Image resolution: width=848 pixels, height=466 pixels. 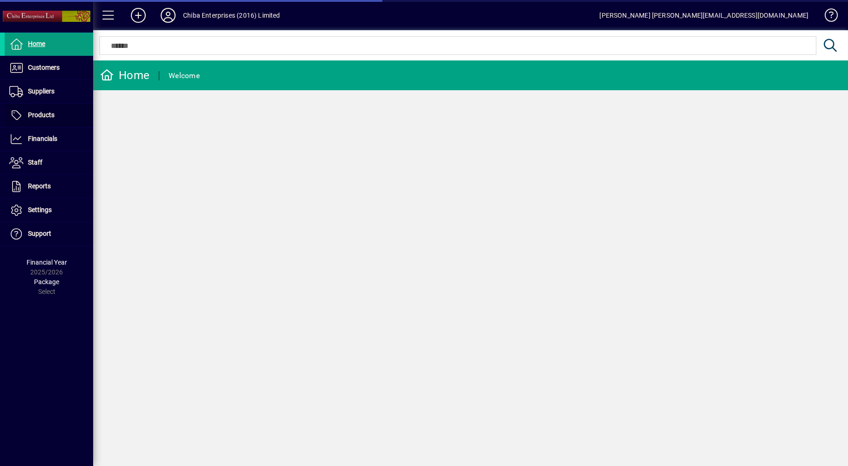 What do you see at coordinates (827, 17) in the screenshot?
I see `a: Knowledge Base` at bounding box center [827, 17].